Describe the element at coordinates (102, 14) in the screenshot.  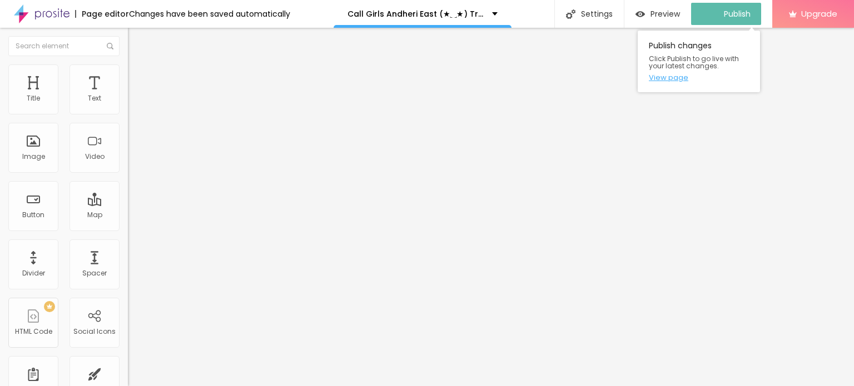
I see `div: Page editor` at that location.